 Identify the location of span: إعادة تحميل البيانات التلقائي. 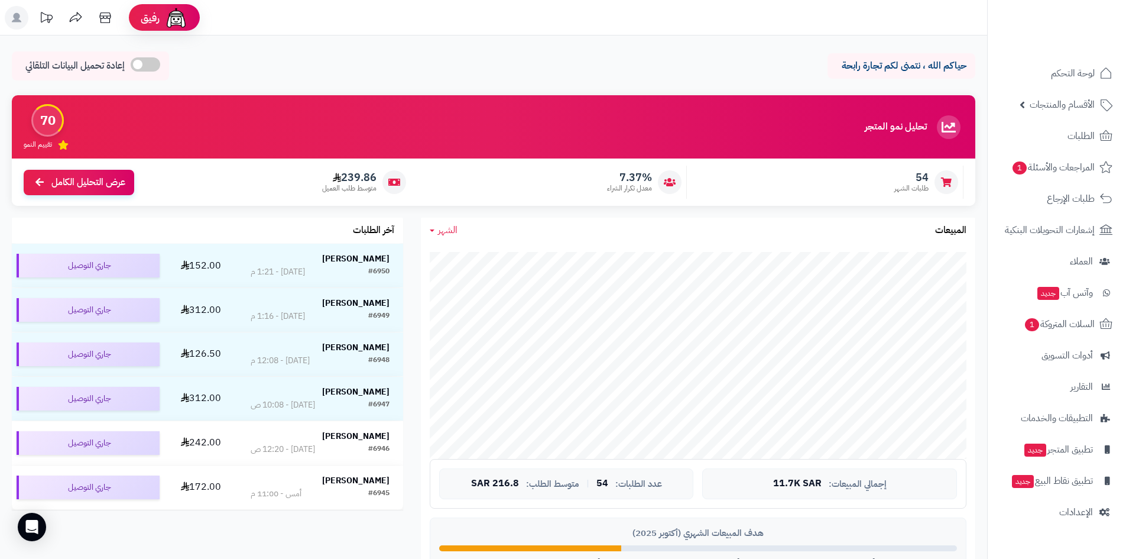
(75, 66).